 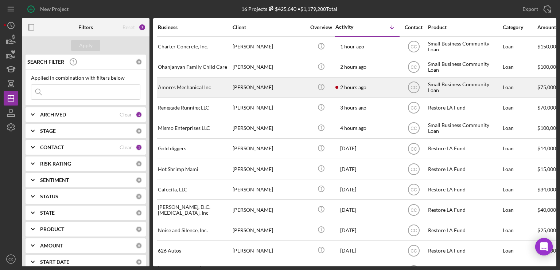 What do you see at coordinates (548, 128) in the screenshot?
I see `span: $100,000` at bounding box center [548, 128].